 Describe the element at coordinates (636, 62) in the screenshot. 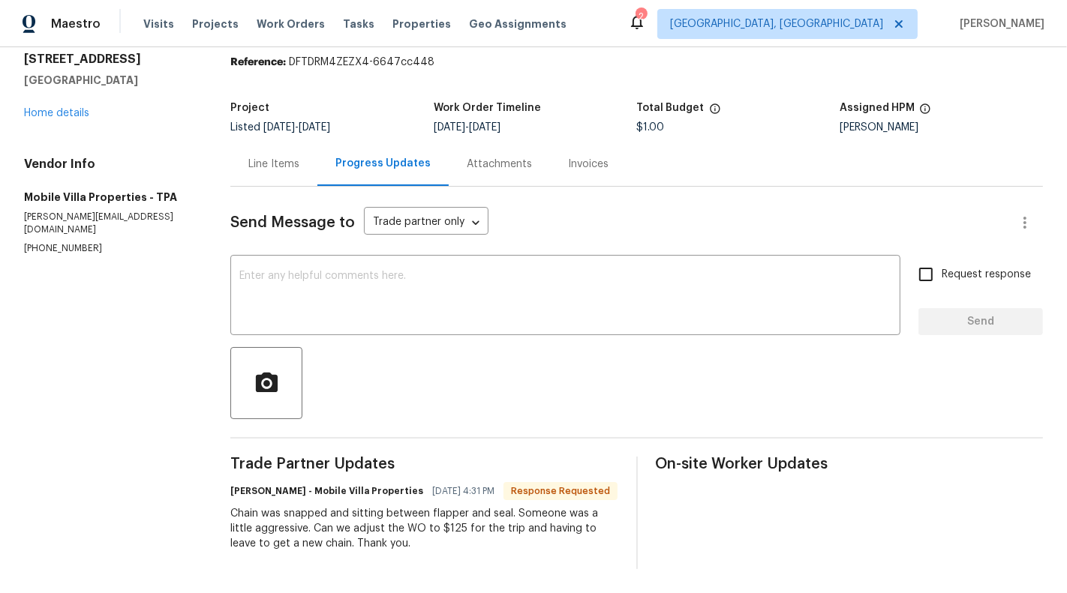

I see `div: DFTDRM4ZEZX4-6647cc448` at that location.